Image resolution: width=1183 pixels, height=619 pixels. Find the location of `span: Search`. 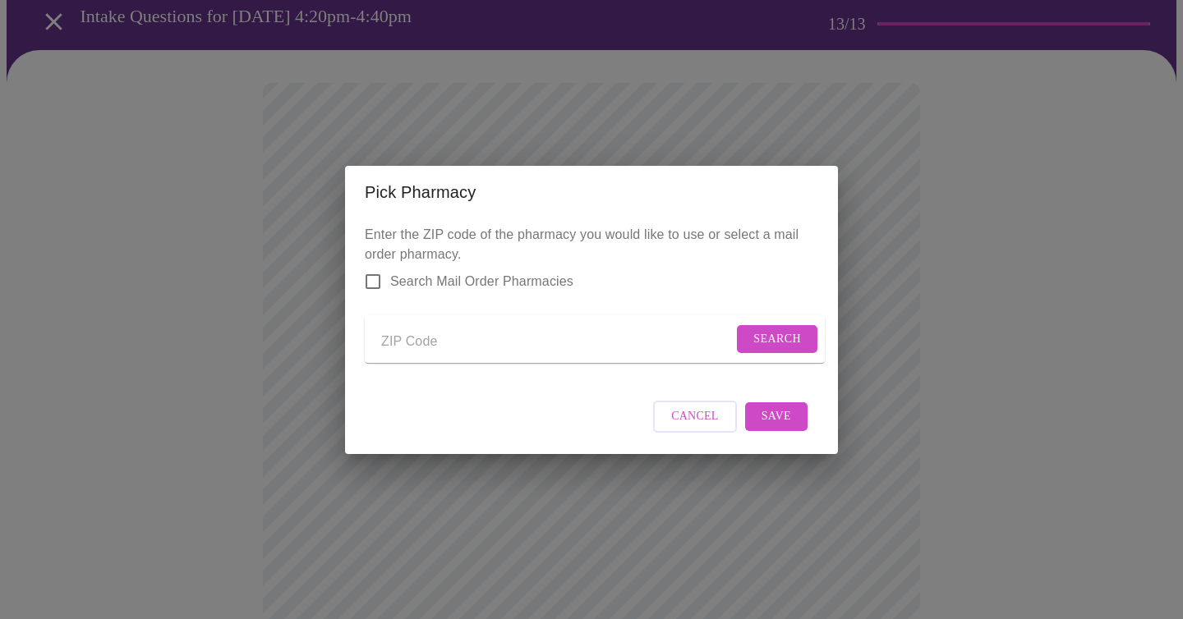

span: Search is located at coordinates (777, 339).